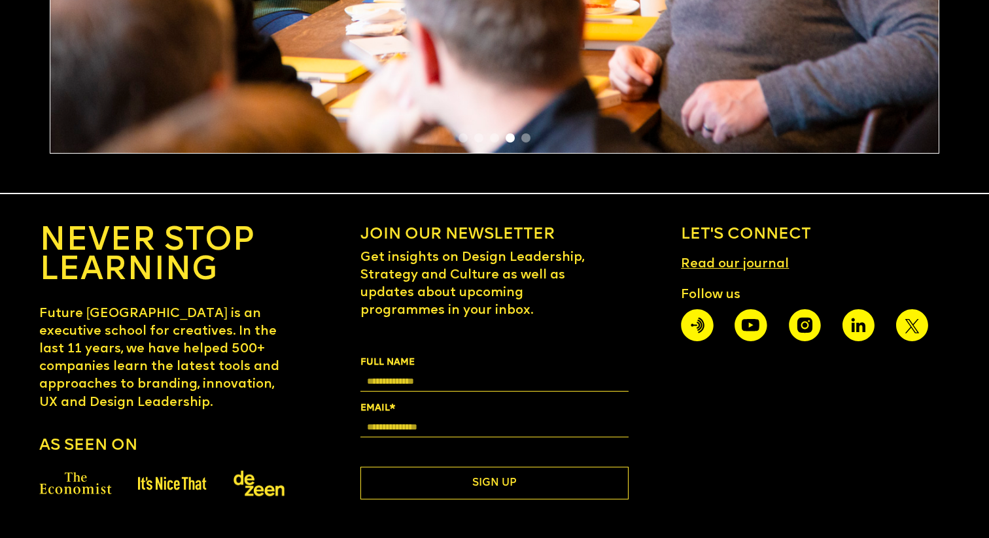 Image resolution: width=989 pixels, height=538 pixels. Describe the element at coordinates (526, 138) in the screenshot. I see `div: Show slide 5 of 5` at that location.